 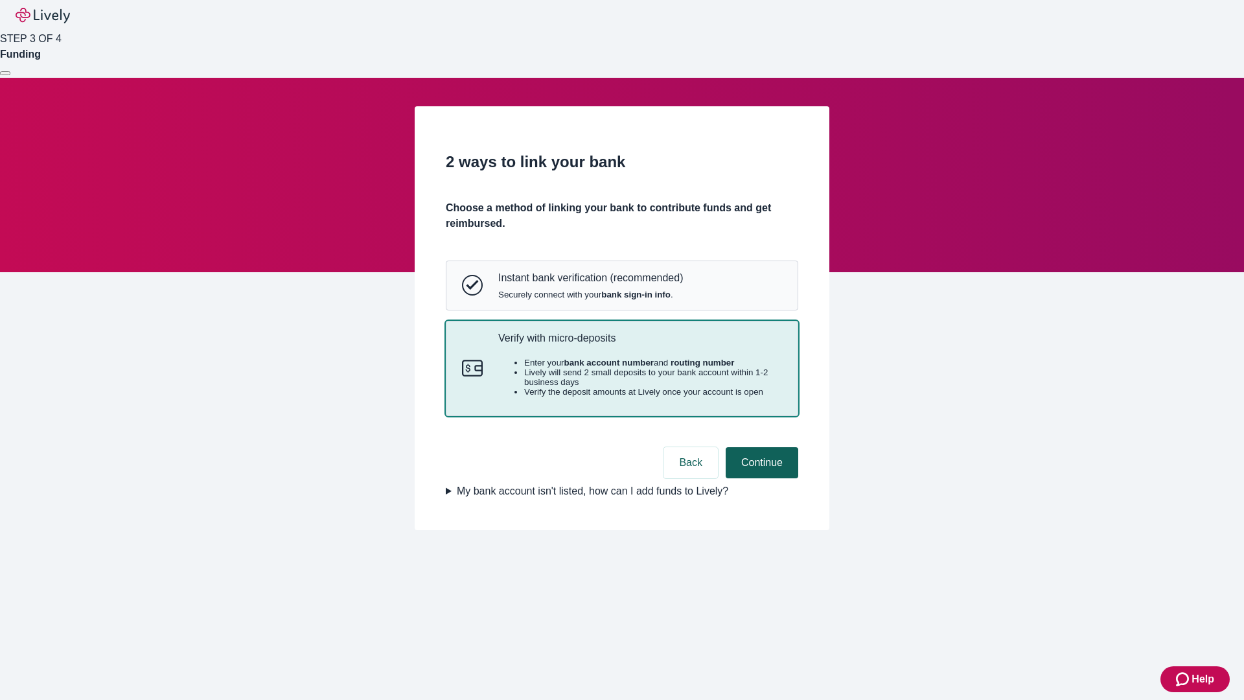 What do you see at coordinates (653, 377) in the screenshot?
I see `li: Lively will send 2 small deposits to your bank account within 1-2 business days` at bounding box center [653, 377].